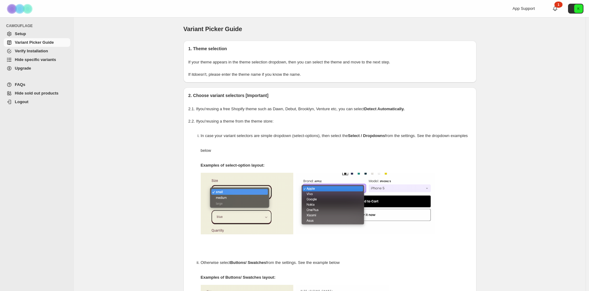  I want to click on strong: Examples of Buttons/ Swatches layout:, so click(238, 278).